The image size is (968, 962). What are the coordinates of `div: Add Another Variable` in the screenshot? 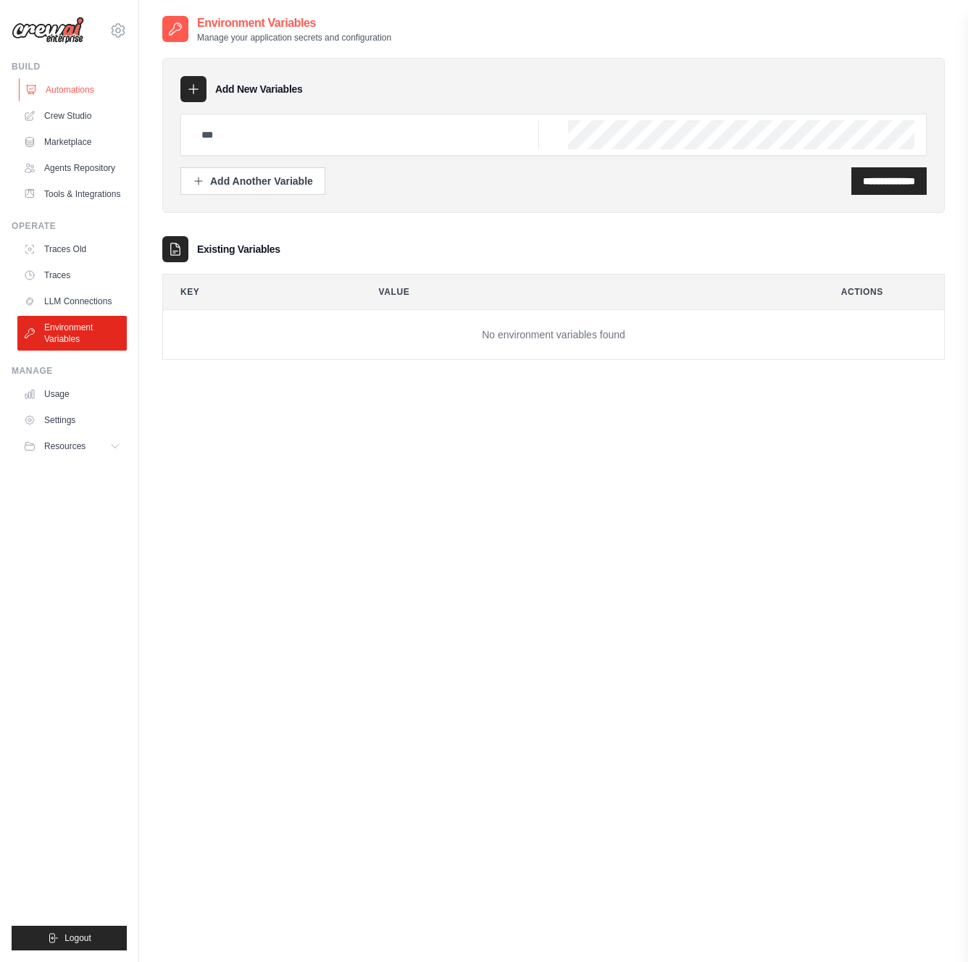 It's located at (253, 181).